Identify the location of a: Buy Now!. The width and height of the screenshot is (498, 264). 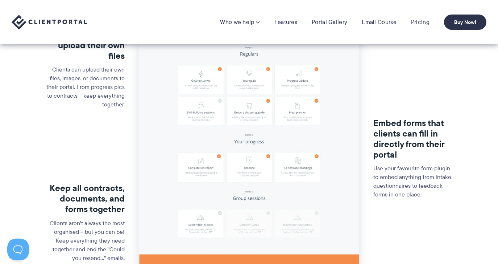
(465, 22).